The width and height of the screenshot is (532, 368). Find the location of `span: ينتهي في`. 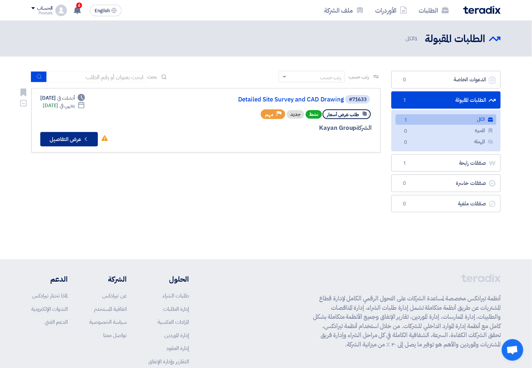

span: ينتهي في is located at coordinates (67, 105).